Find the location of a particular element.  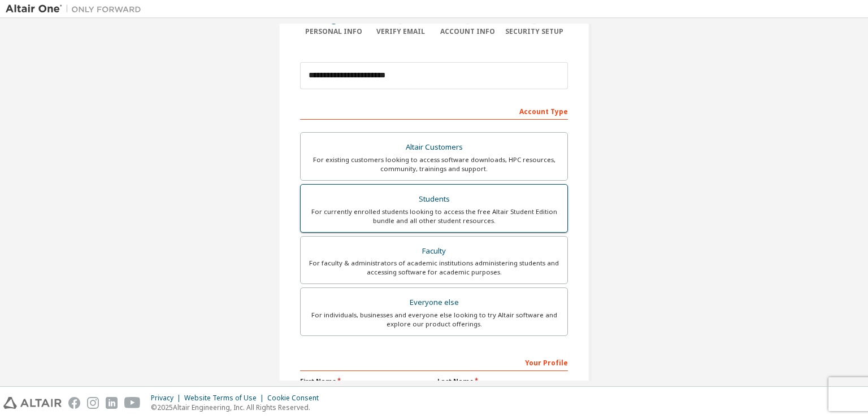

label: Last Name is located at coordinates (502, 381).